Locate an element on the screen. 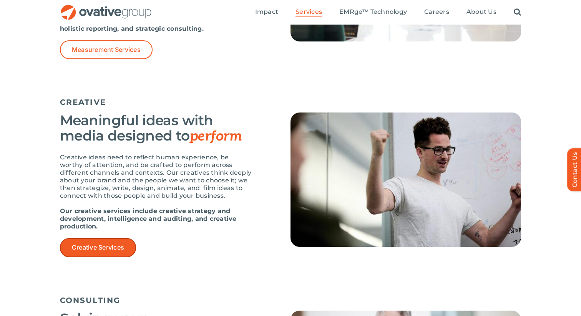 This screenshot has height=316, width=581. a: Search is located at coordinates (517, 12).